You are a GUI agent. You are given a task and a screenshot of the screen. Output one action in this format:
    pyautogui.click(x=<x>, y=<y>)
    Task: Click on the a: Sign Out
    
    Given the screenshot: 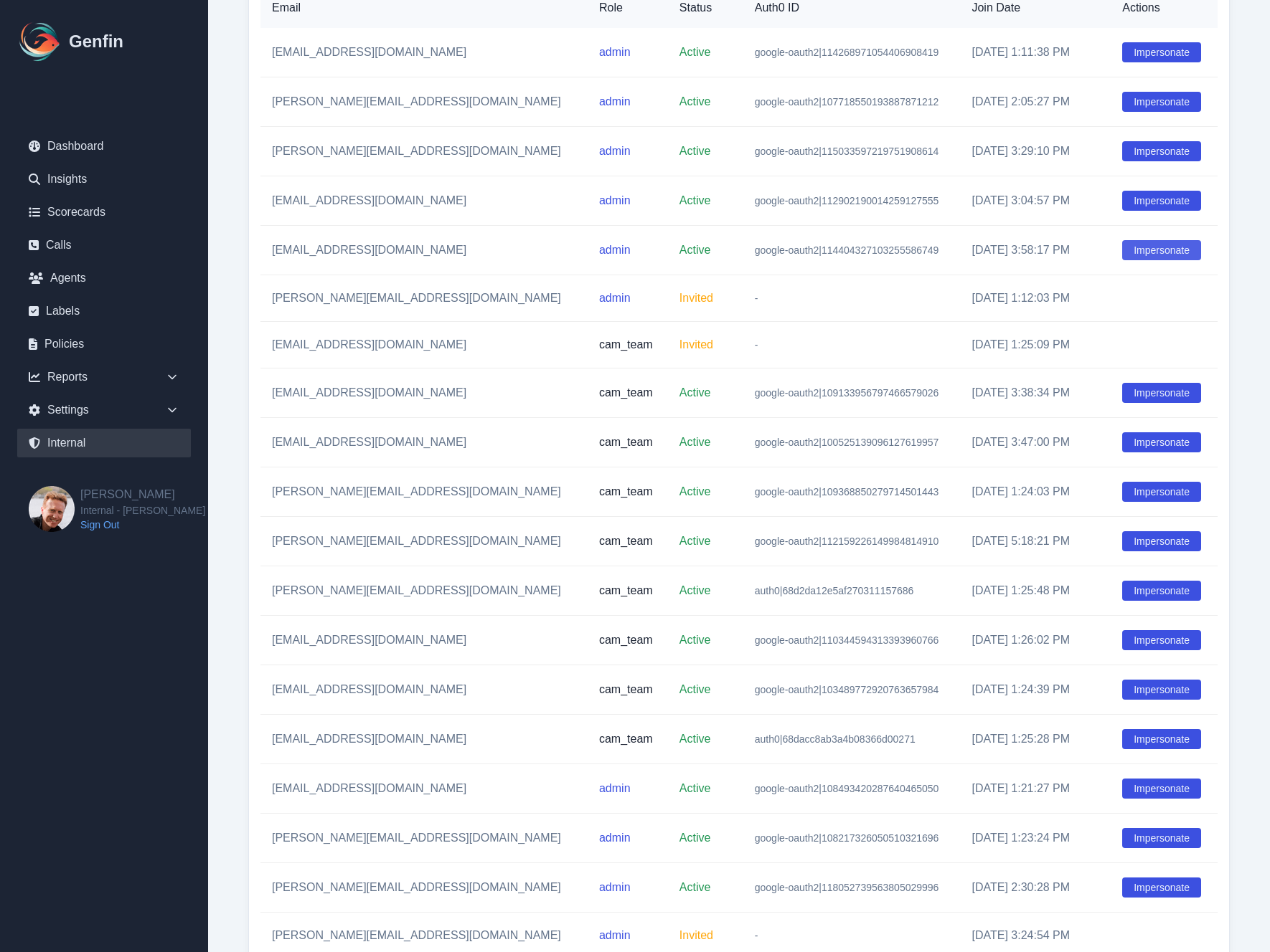 What is the action you would take?
    pyautogui.click(x=143, y=525)
    